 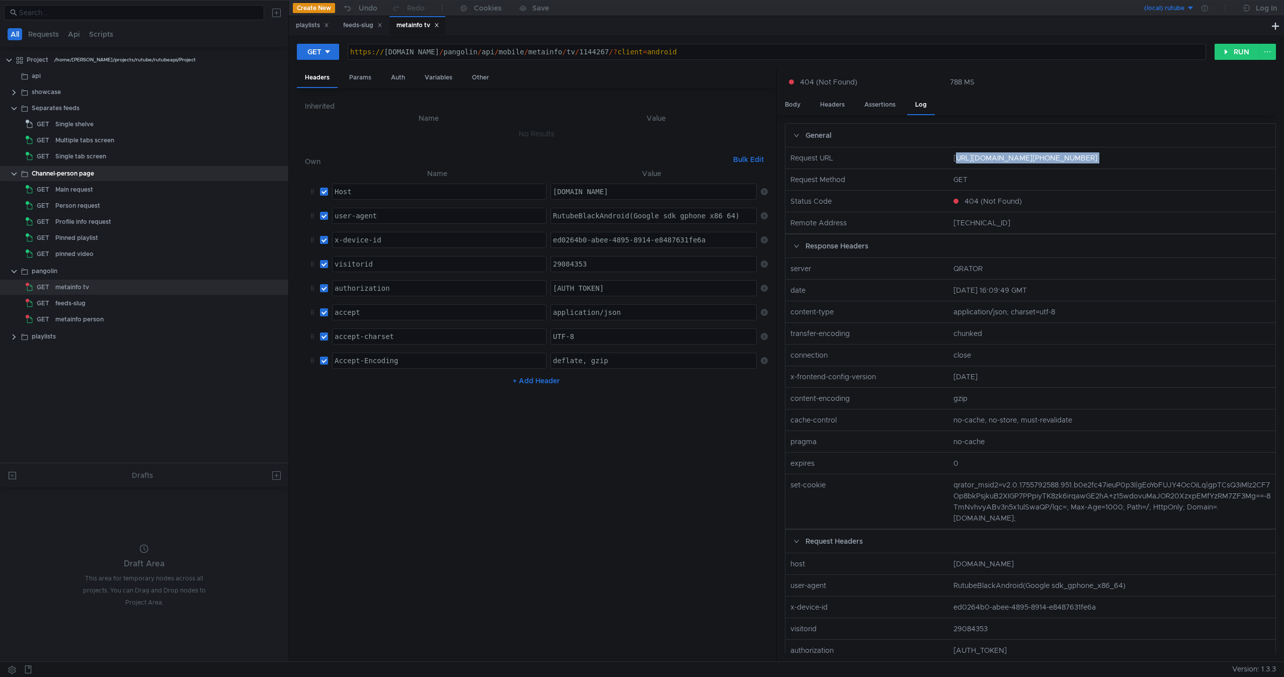 I want to click on div: pangolin, so click(x=44, y=271).